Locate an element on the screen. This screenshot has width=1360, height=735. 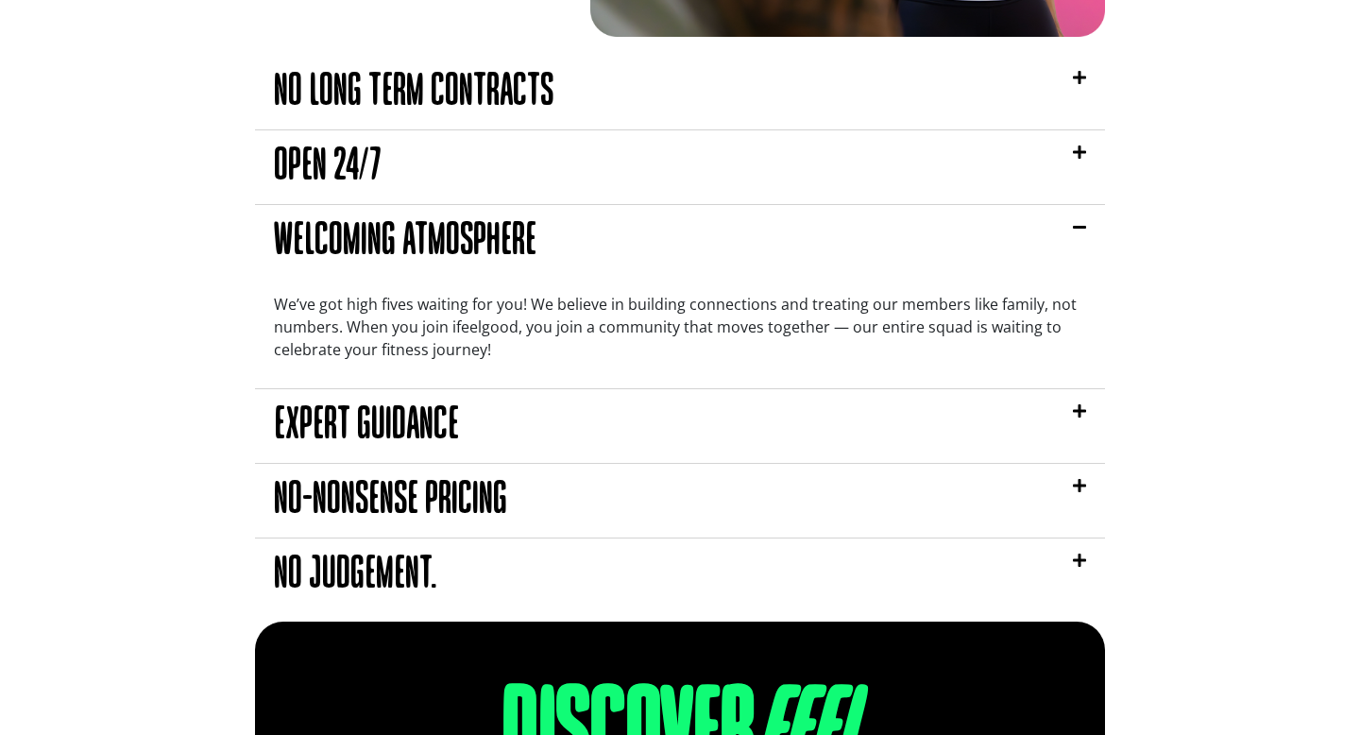
div: Expert Guidance is located at coordinates (680, 426).